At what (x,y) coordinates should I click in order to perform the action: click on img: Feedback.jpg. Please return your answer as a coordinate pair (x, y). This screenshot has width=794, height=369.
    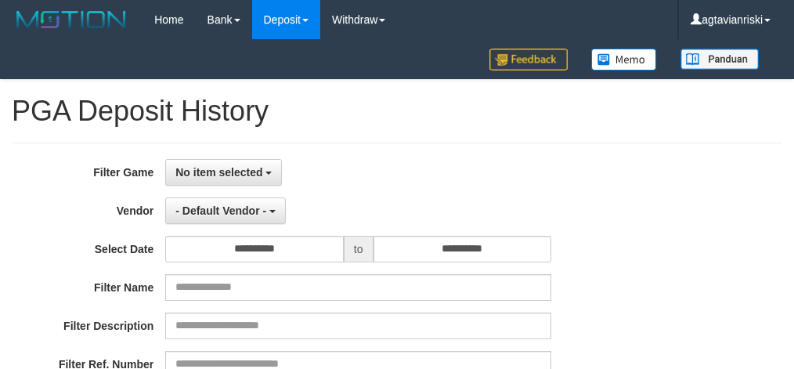
    Looking at the image, I should click on (528, 59).